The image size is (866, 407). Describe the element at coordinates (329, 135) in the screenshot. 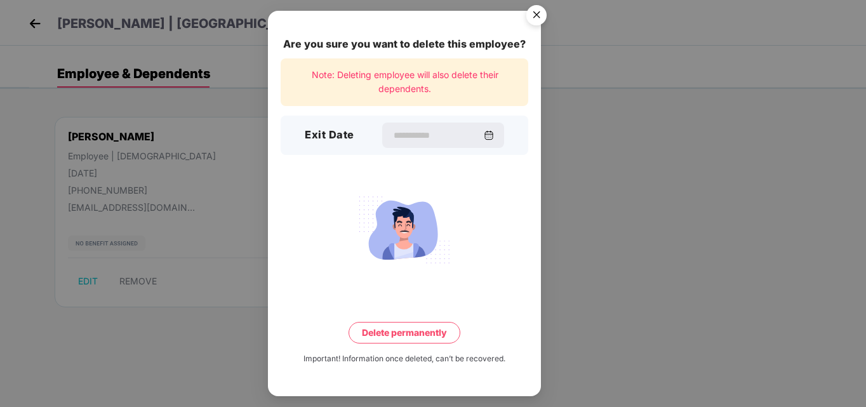

I see `h3: Exit Date` at that location.